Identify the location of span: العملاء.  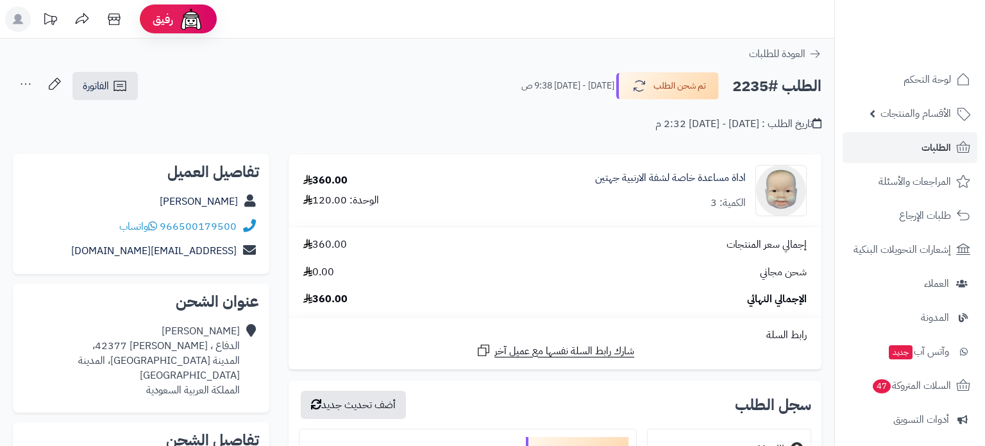
(936, 283).